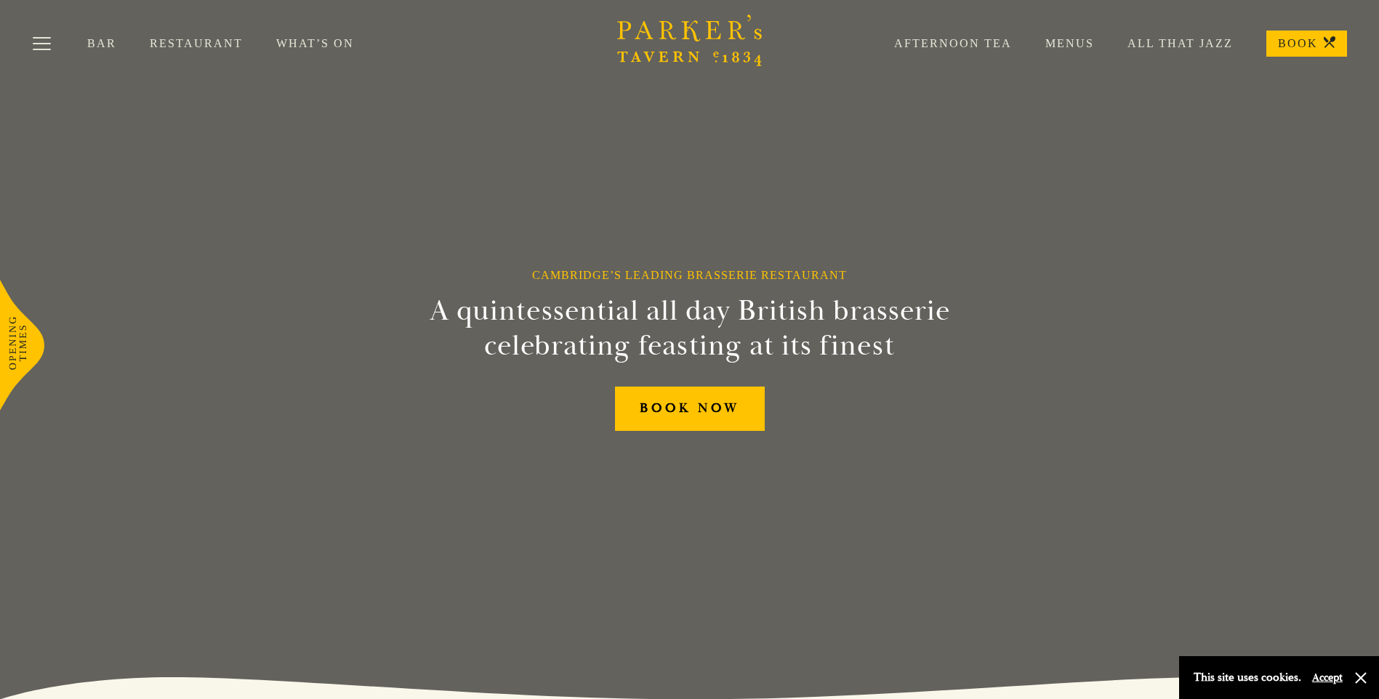 This screenshot has width=1379, height=699. What do you see at coordinates (690, 328) in the screenshot?
I see `h2: A quintessential all day British brasserie celebrating feasting at its finest` at bounding box center [690, 328].